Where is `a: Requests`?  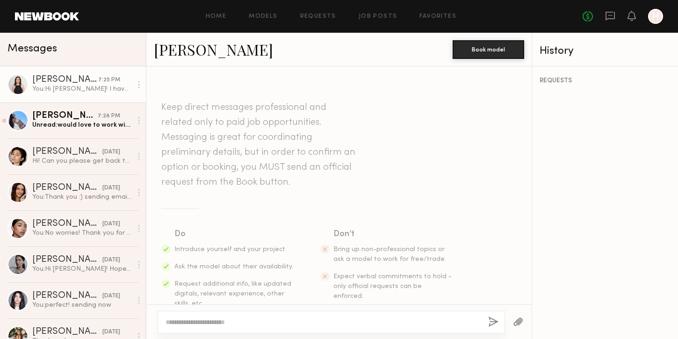
a: Requests is located at coordinates (318, 16).